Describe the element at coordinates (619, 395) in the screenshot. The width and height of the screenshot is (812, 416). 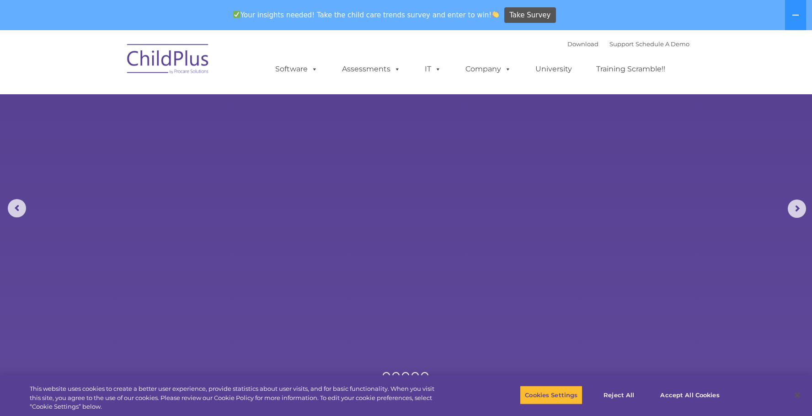
I see `button: Reject All` at that location.